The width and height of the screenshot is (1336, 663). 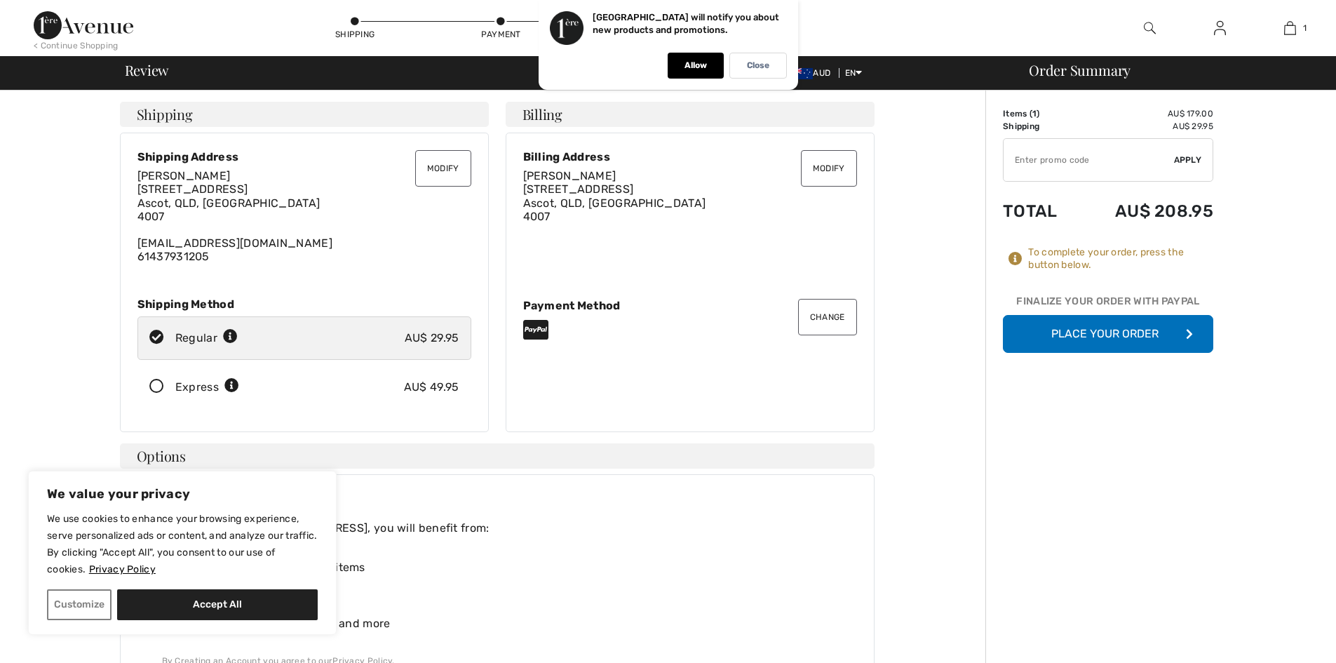 I want to click on td: Items ( ), so click(x=1040, y=114).